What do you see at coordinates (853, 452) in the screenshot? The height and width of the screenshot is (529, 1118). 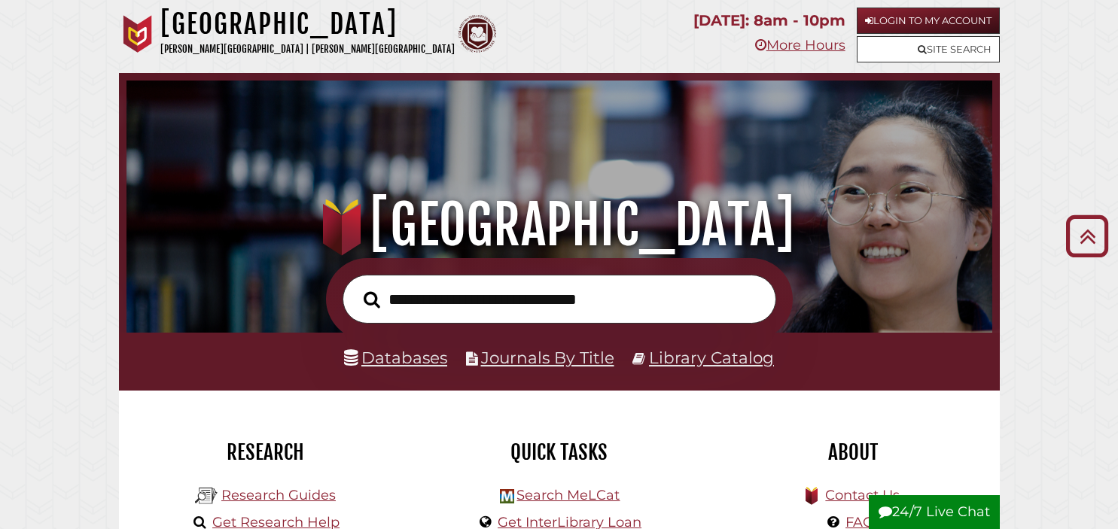 I see `h2: About` at bounding box center [853, 452].